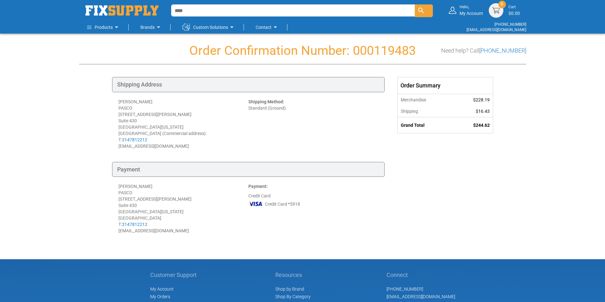 The height and width of the screenshot is (302, 605). Describe the element at coordinates (481, 100) in the screenshot. I see `span: $228.19` at that location.